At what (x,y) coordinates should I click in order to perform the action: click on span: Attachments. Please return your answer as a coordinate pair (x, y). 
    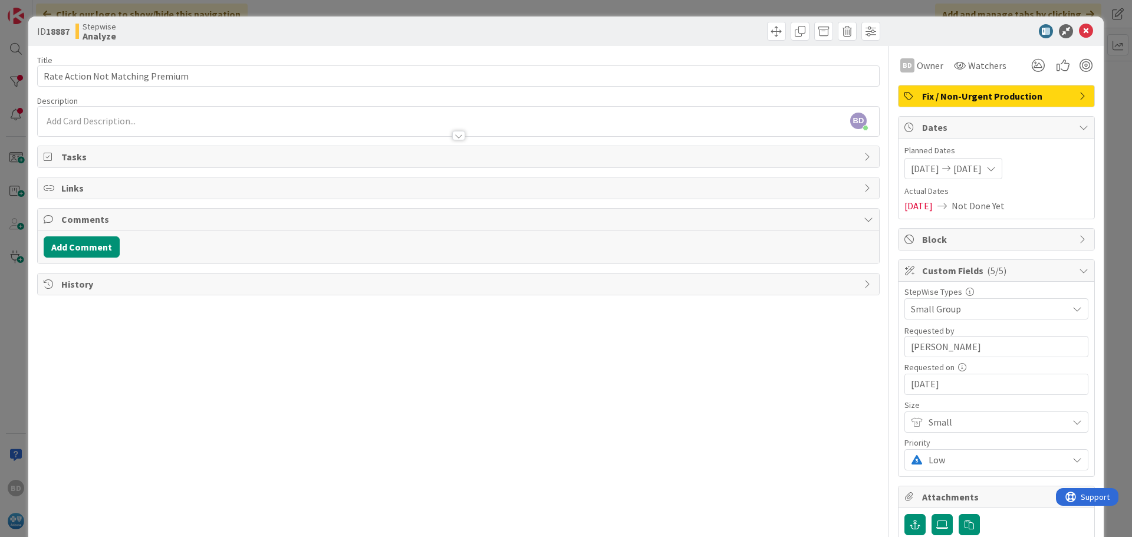
    Looking at the image, I should click on (998, 497).